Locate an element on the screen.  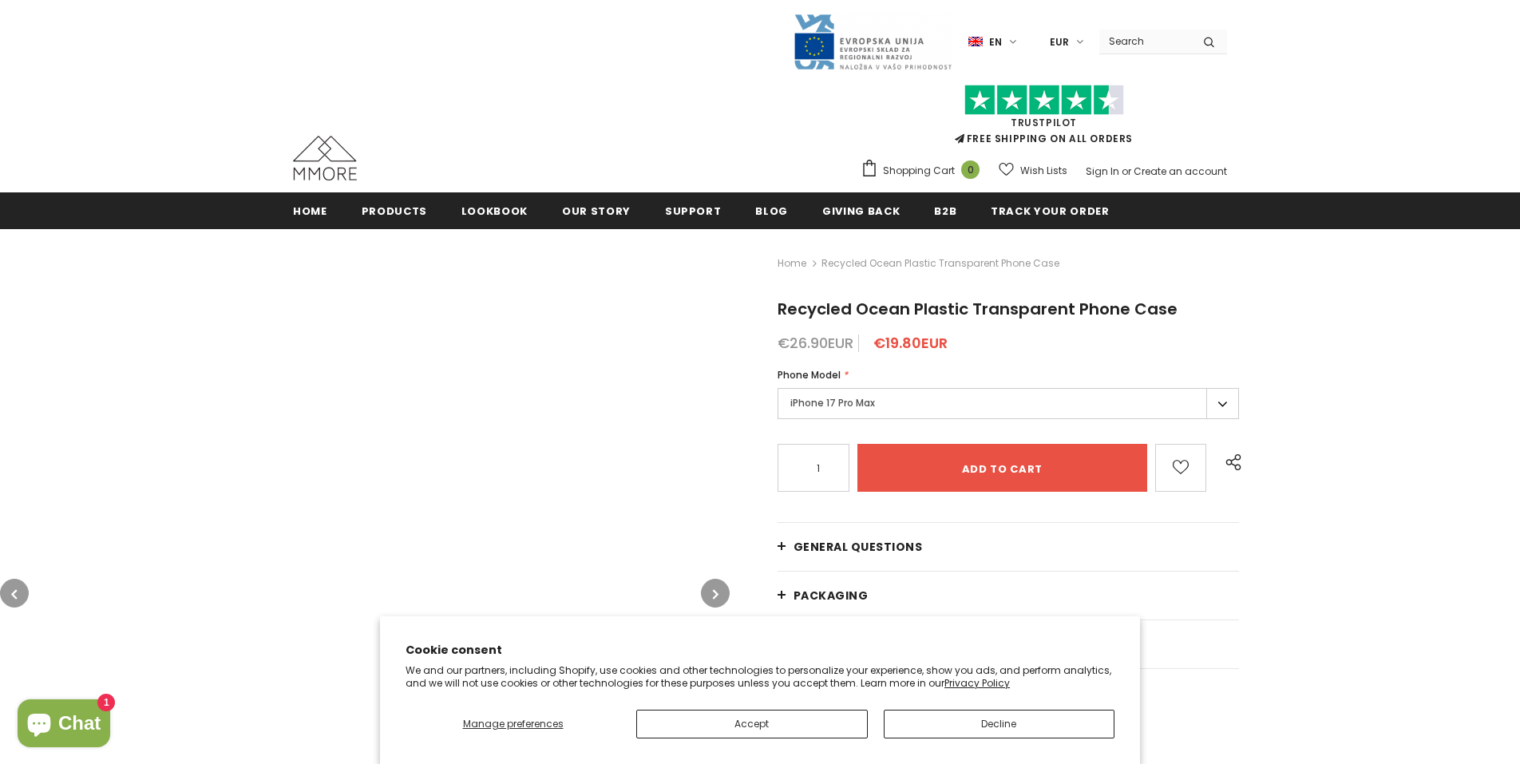
span: Manage preferences is located at coordinates (513, 723).